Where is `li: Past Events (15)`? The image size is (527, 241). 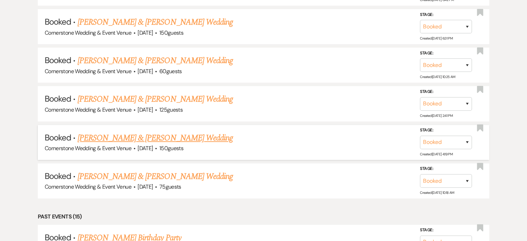
li: Past Events (15) is located at coordinates (263, 216).